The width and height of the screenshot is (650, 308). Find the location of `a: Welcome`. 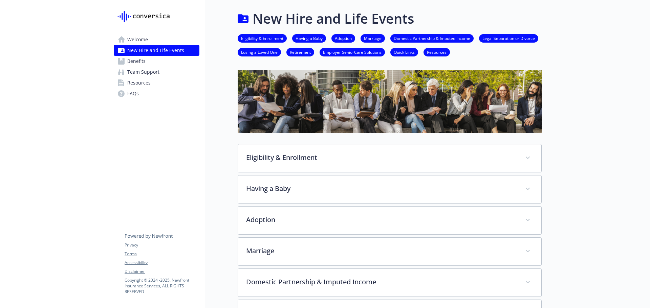

a: Welcome is located at coordinates (156, 40).